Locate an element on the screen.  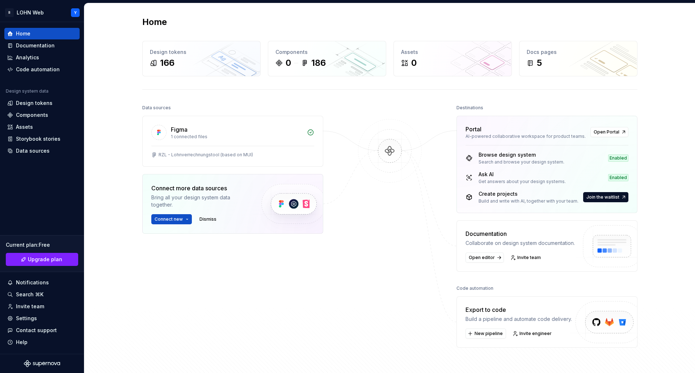
div: Collaborate on design system documentation. is located at coordinates (520, 243).